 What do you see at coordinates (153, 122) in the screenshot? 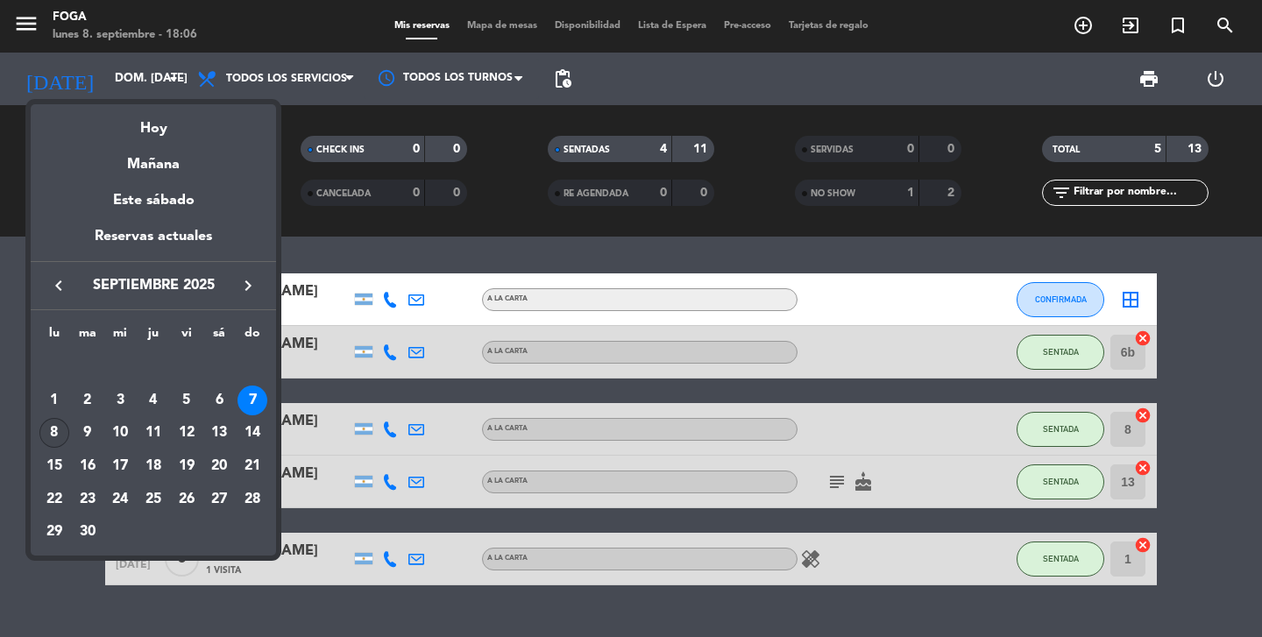
I see `div: Hoy` at bounding box center [153, 122].